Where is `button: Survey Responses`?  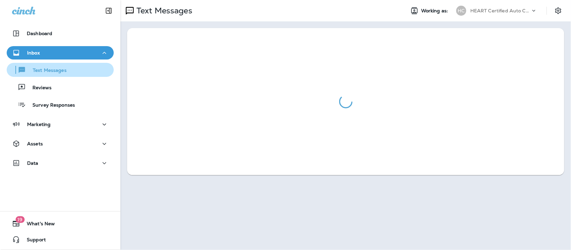
button: Survey Responses is located at coordinates (60, 105).